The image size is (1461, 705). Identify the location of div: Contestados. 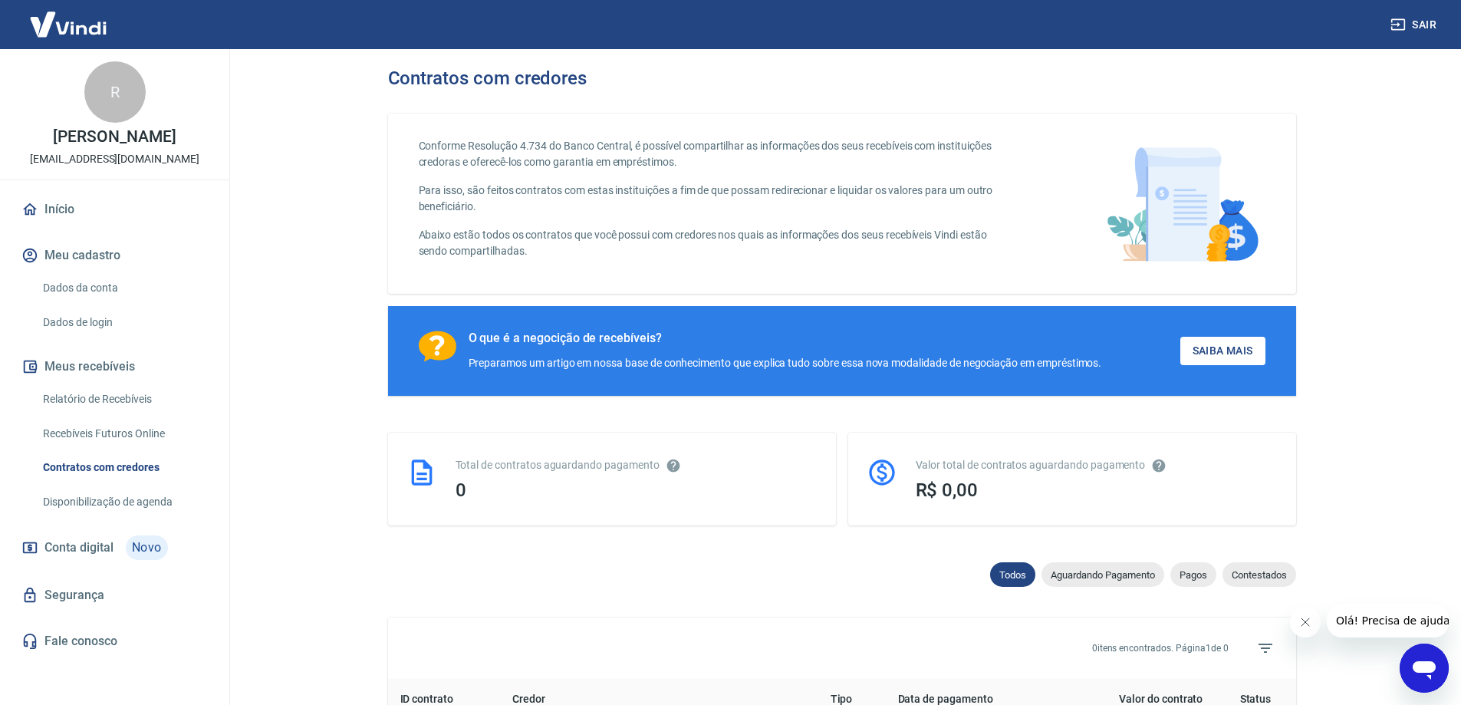
(1259, 575).